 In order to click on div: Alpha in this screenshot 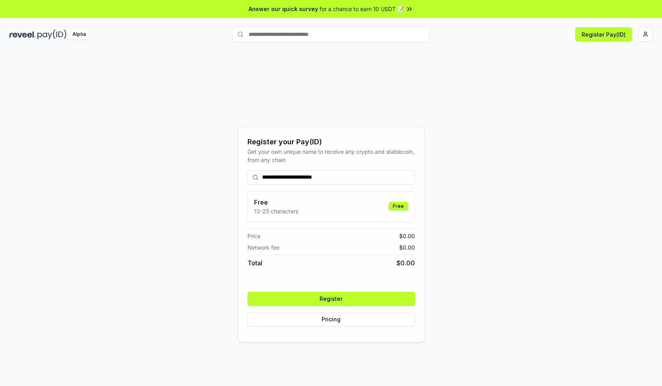, I will do `click(79, 34)`.